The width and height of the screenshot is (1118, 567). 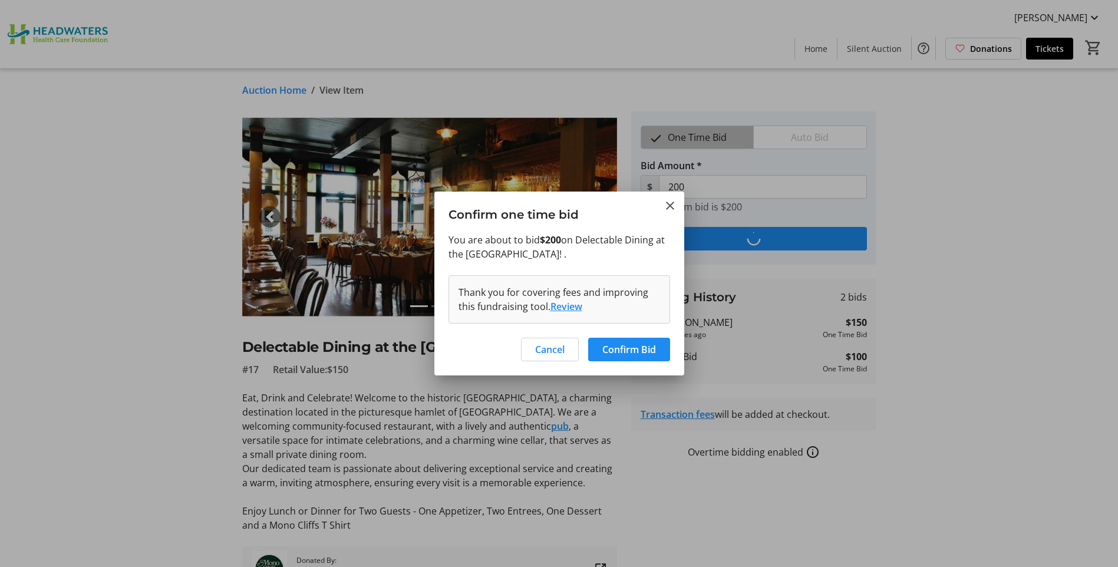 I want to click on span: Confirm Bid, so click(x=629, y=350).